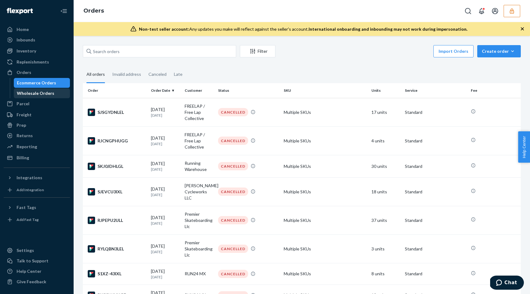 The width and height of the screenshot is (530, 294). Describe the element at coordinates (37, 158) in the screenshot. I see `a: Billing` at that location.